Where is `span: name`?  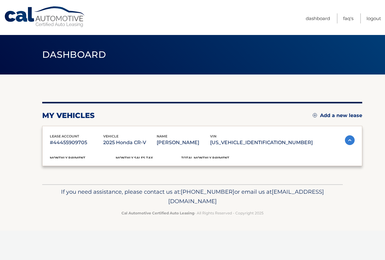 span: name is located at coordinates (162, 136).